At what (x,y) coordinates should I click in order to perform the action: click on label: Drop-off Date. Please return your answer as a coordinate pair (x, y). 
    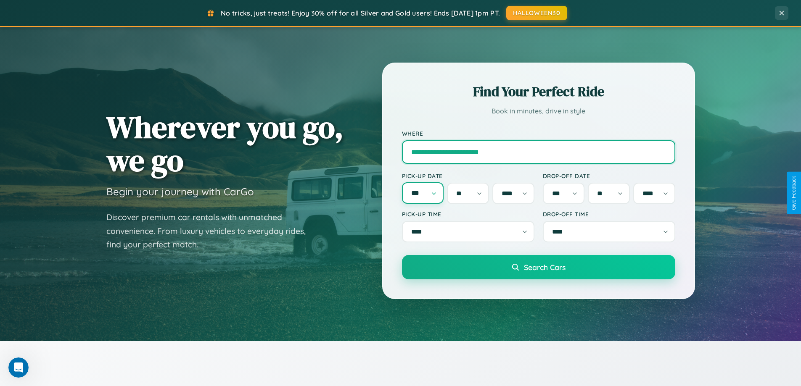
    Looking at the image, I should click on (609, 176).